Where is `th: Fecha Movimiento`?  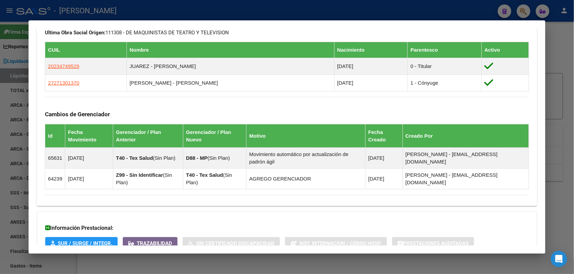
th: Fecha Movimiento is located at coordinates (89, 136).